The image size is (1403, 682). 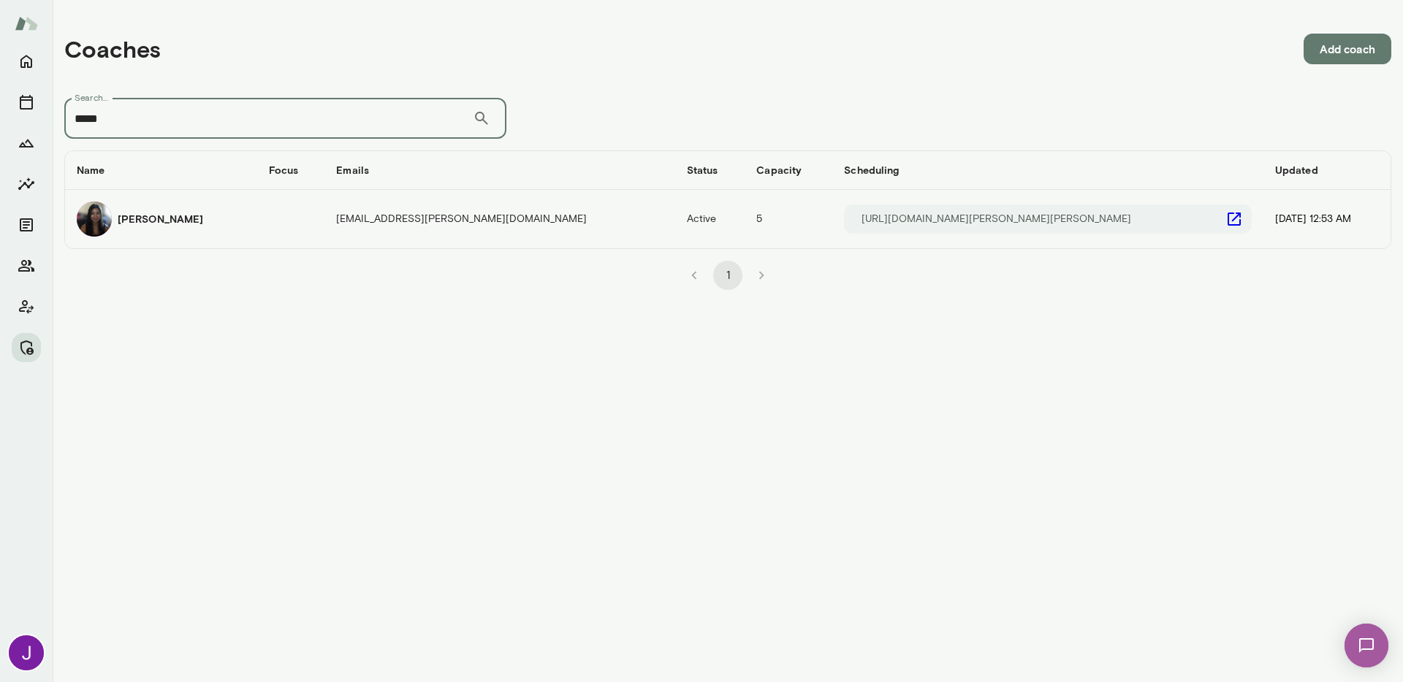 What do you see at coordinates (728, 199) in the screenshot?
I see `table: coaches table` at bounding box center [728, 199].